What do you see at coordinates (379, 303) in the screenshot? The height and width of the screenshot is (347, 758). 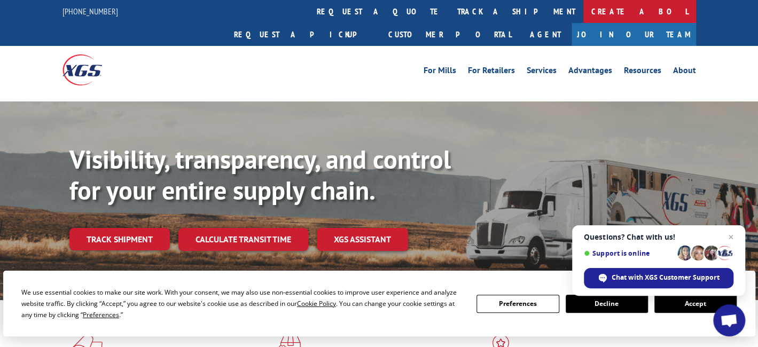 I see `div: Cookie Consent Prompt` at bounding box center [379, 303].